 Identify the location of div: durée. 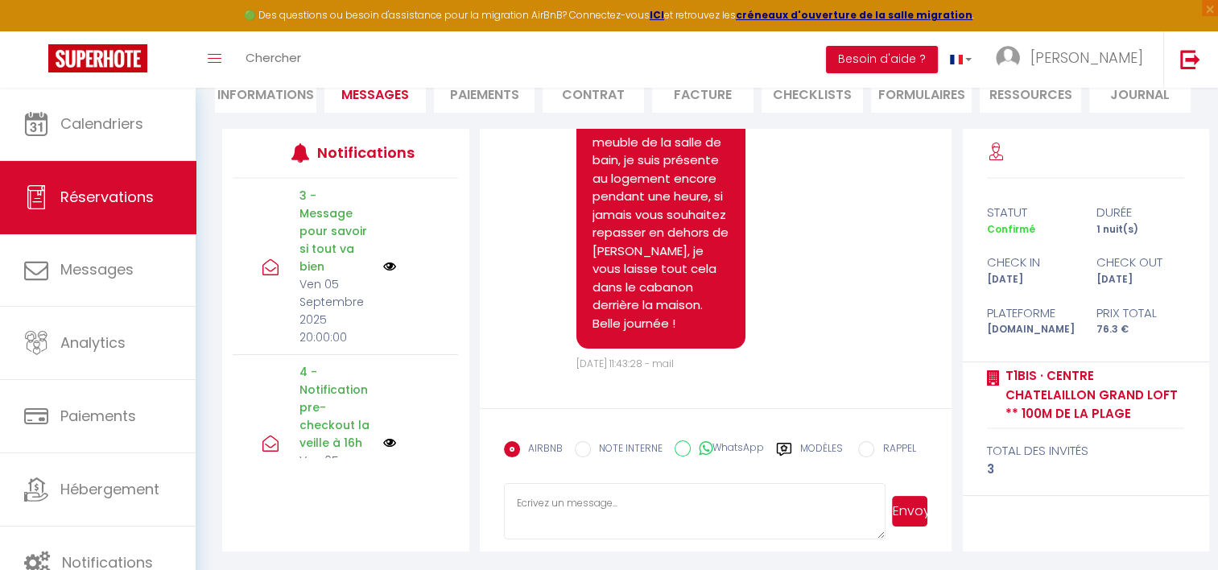
(1141, 213).